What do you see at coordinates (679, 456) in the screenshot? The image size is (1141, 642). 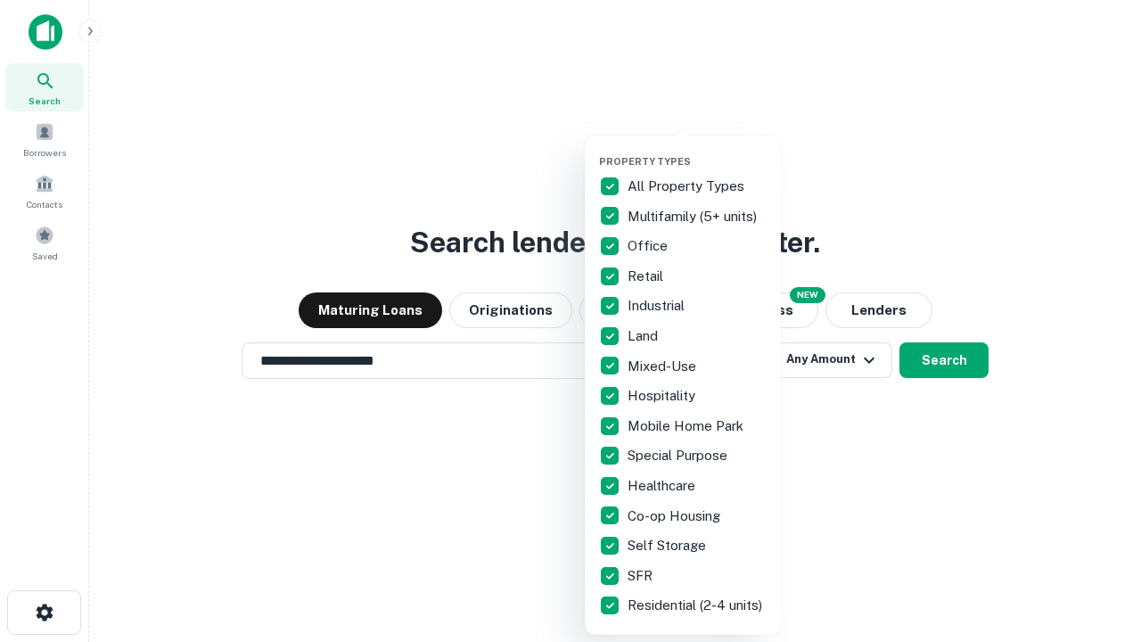 I see `p: Special Purpose` at bounding box center [679, 456].